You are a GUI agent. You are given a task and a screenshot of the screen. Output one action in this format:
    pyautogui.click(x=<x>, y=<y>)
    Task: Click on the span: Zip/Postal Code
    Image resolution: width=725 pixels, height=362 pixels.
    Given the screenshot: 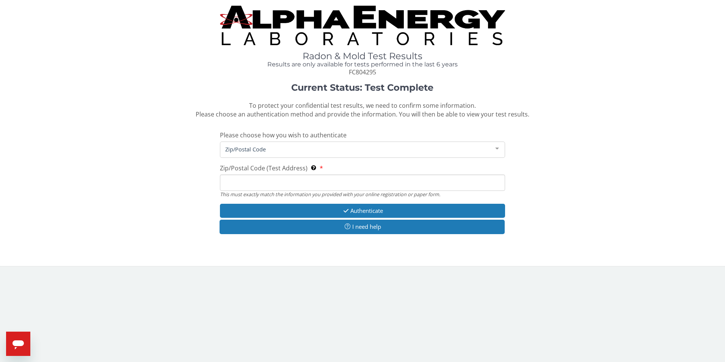 What is the action you would take?
    pyautogui.click(x=356, y=149)
    